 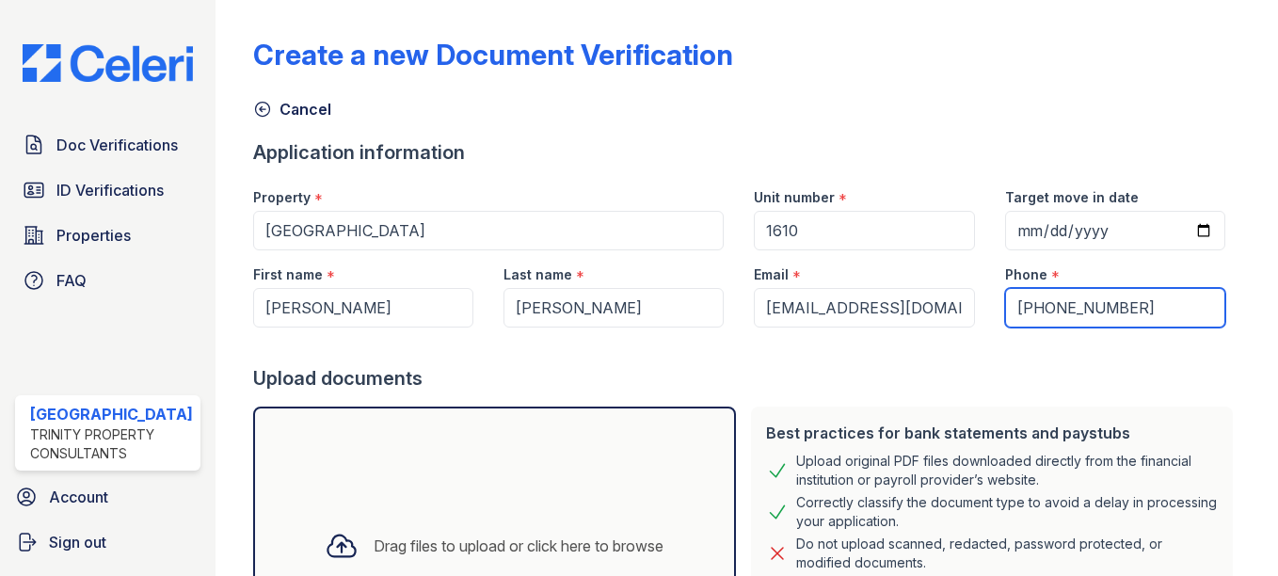 What do you see at coordinates (281, 198) in the screenshot?
I see `label: Property` at bounding box center [281, 198].